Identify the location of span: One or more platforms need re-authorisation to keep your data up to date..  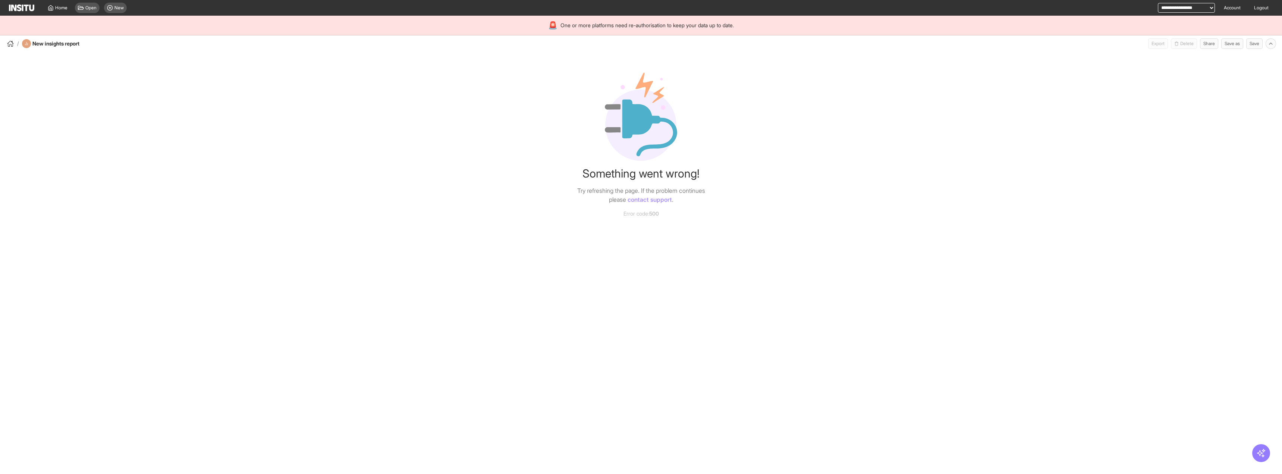
(647, 25).